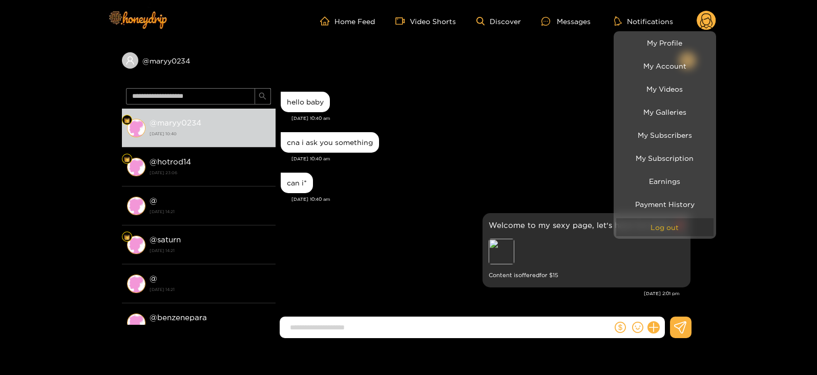 The width and height of the screenshot is (817, 375). What do you see at coordinates (665, 181) in the screenshot?
I see `a: Earnings` at bounding box center [665, 181].